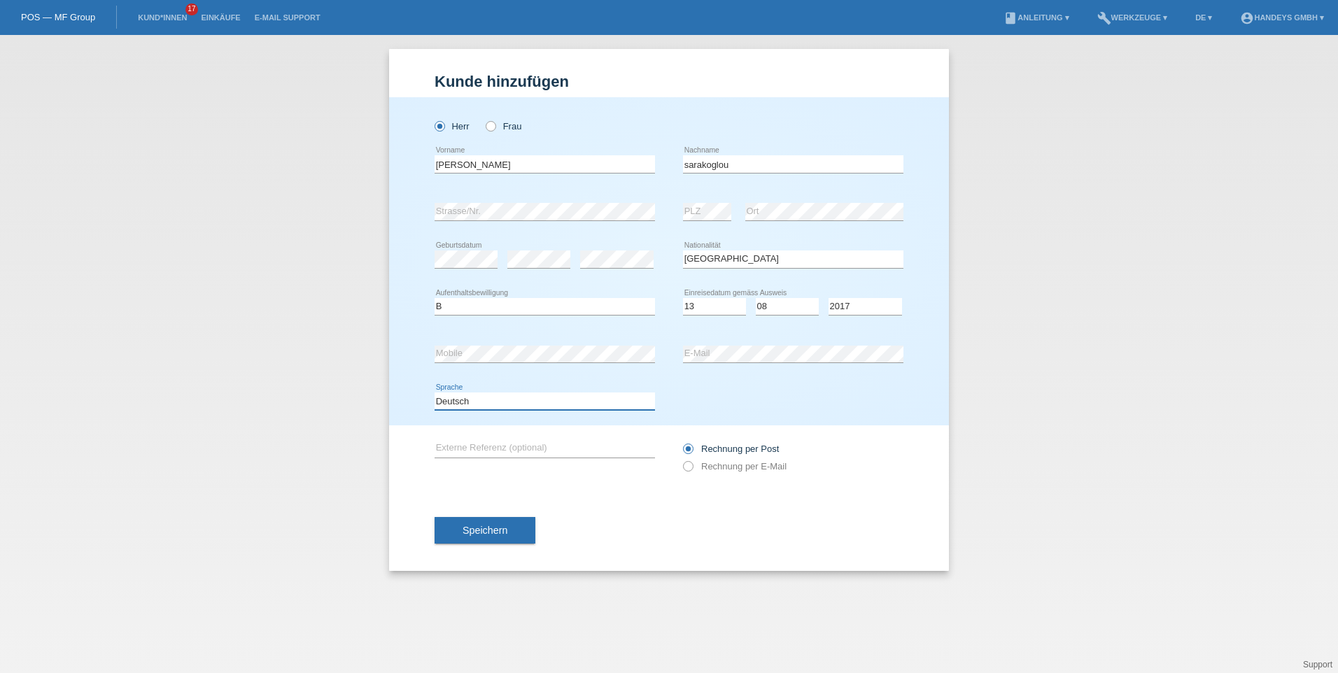 The height and width of the screenshot is (673, 1338). What do you see at coordinates (485, 530) in the screenshot?
I see `span: Speichern` at bounding box center [485, 530].